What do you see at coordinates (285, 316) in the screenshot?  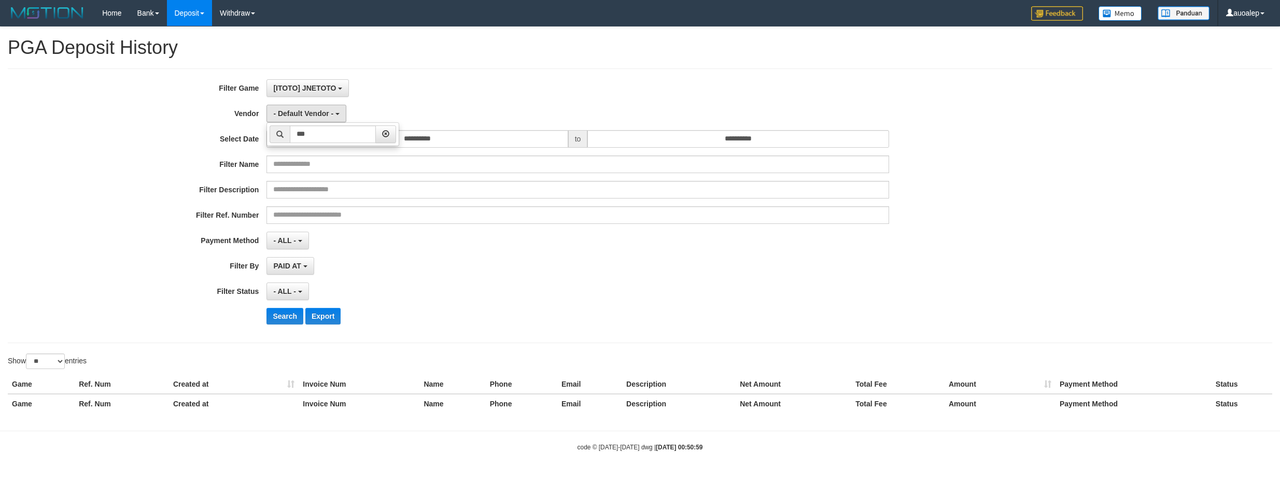 I see `button: Search` at bounding box center [285, 316].